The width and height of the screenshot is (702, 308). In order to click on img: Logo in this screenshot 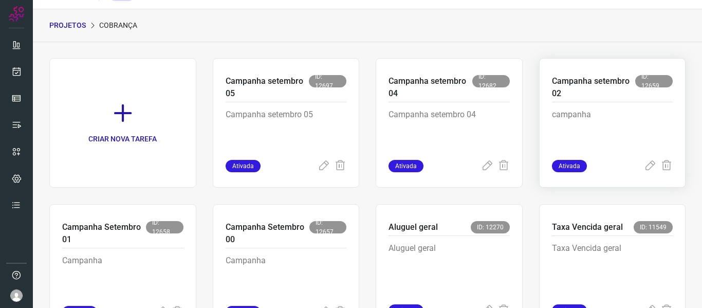, I will do `click(16, 14)`.